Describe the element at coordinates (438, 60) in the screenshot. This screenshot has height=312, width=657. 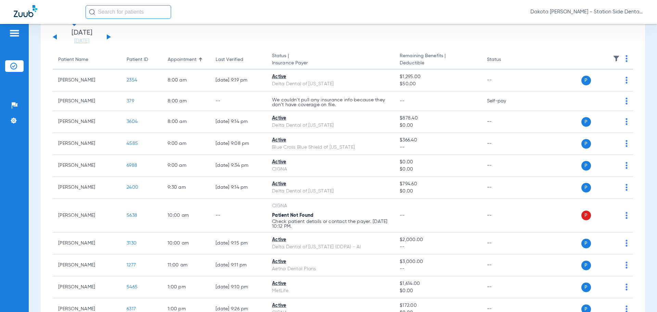
I see `th: Remaining Benefits |` at that location.